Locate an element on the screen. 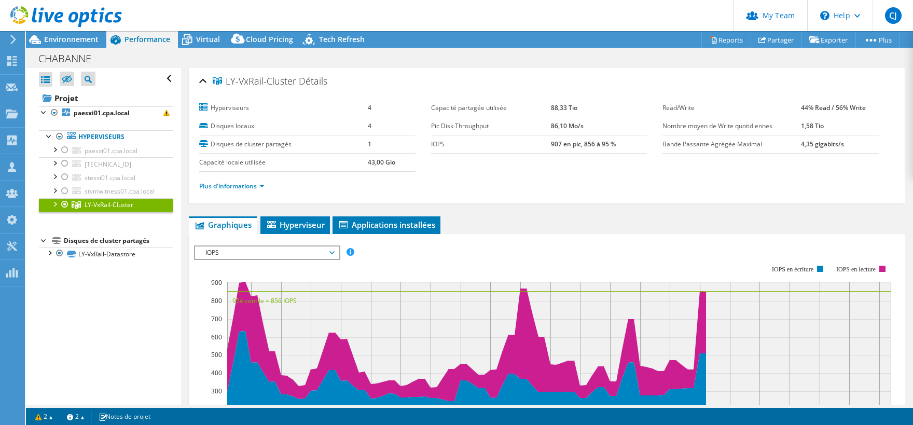 This screenshot has height=425, width=913. span: Performance is located at coordinates (147, 39).